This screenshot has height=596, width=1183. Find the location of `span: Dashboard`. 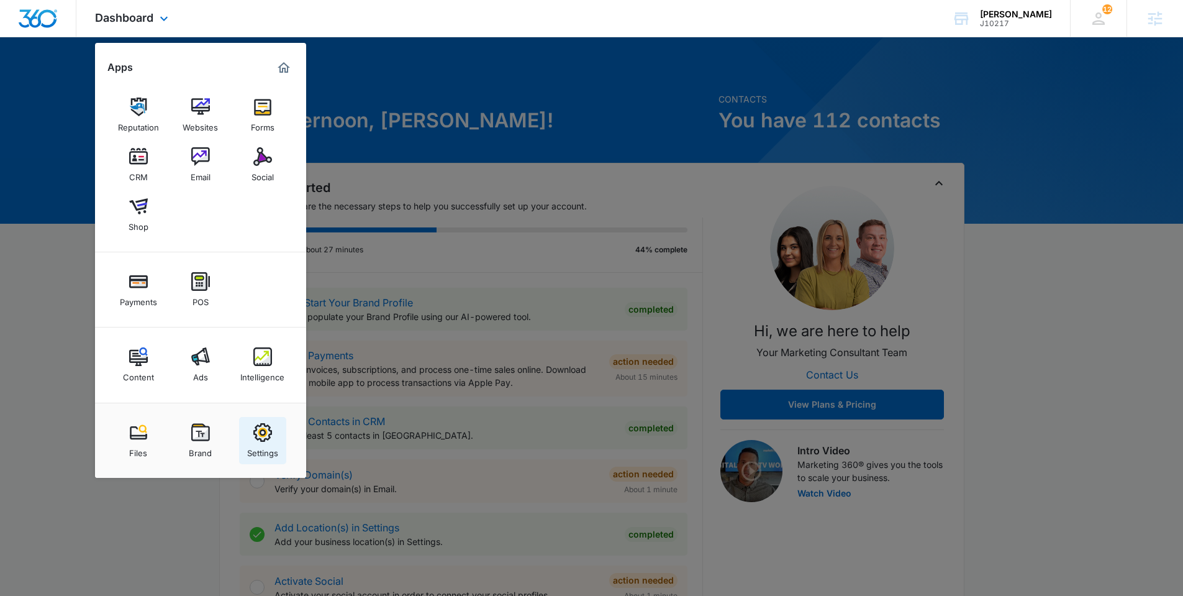

span: Dashboard is located at coordinates (124, 17).